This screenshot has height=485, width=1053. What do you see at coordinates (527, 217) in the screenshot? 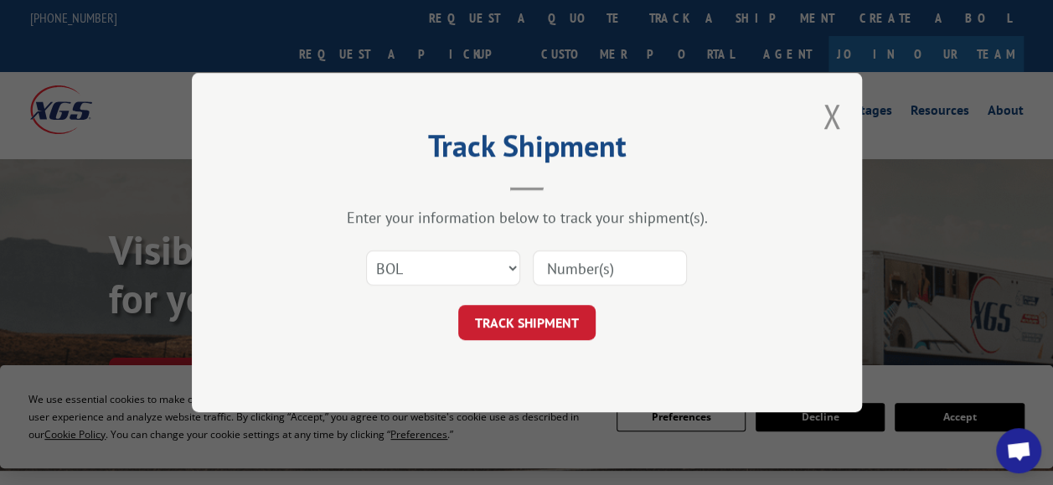
I see `div: Enter your information below to track your shipment(s).` at bounding box center [527, 217].